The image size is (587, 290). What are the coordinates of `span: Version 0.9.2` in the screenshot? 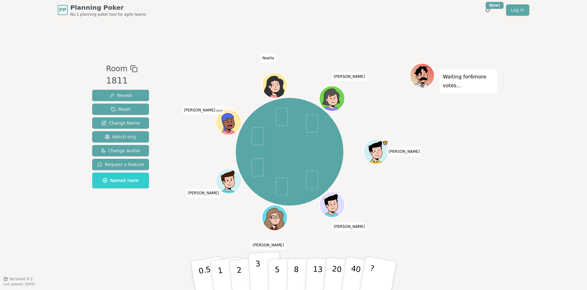 It's located at (21, 279).